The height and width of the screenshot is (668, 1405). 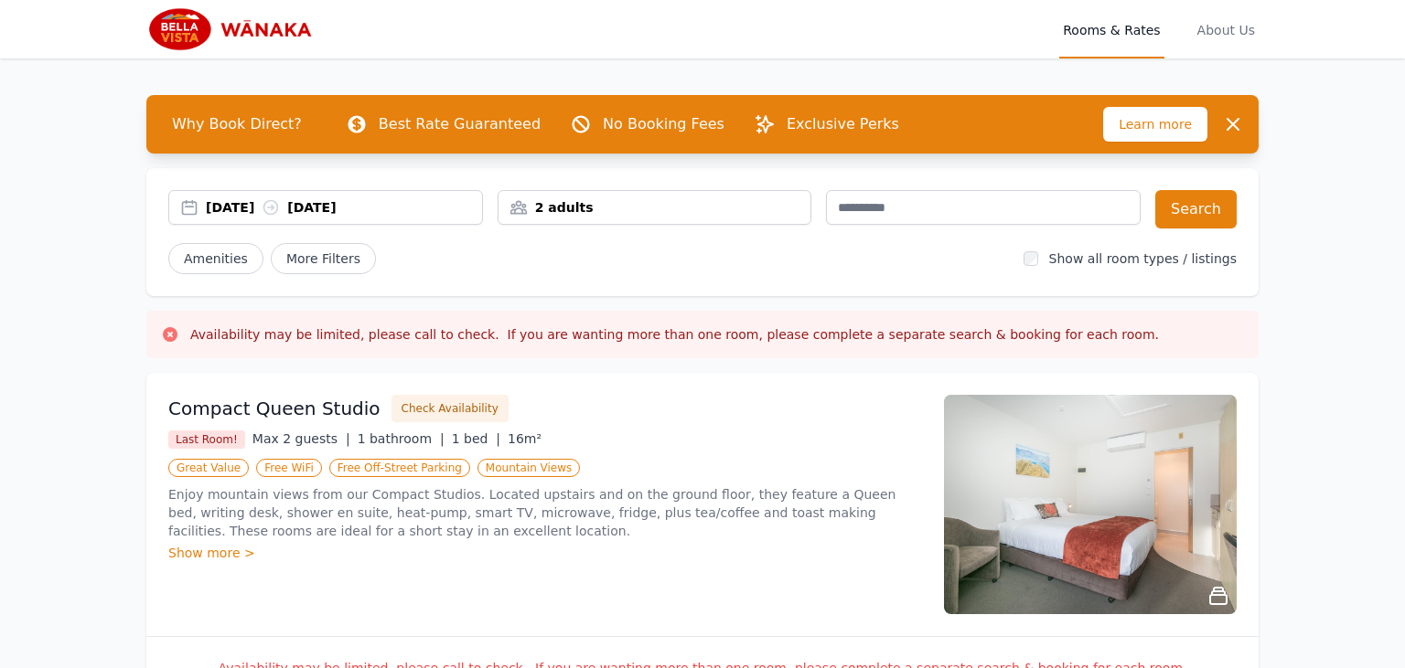 I want to click on span: Last Room!, so click(x=207, y=440).